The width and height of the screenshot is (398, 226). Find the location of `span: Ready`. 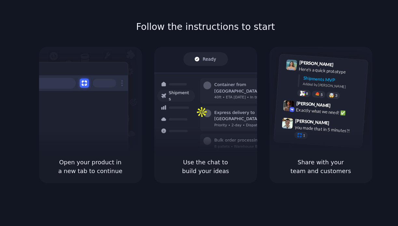

span: Ready is located at coordinates (209, 59).